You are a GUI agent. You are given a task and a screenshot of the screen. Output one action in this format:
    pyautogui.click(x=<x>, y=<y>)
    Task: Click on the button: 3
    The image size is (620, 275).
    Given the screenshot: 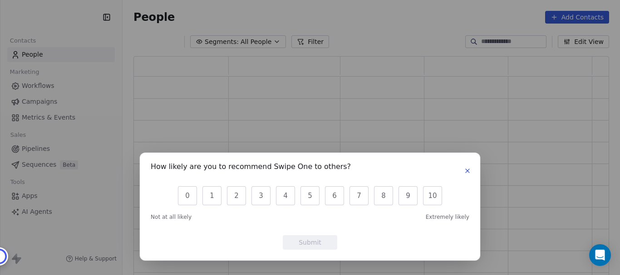 What is the action you would take?
    pyautogui.click(x=261, y=196)
    